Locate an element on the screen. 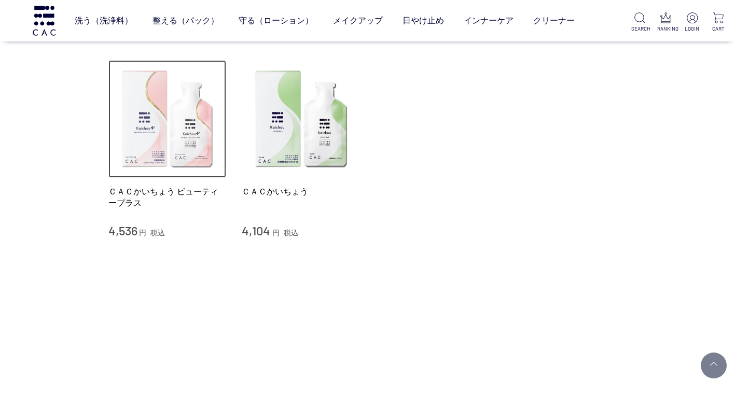 Image resolution: width=735 pixels, height=395 pixels. a: LOGIN is located at coordinates (692, 22).